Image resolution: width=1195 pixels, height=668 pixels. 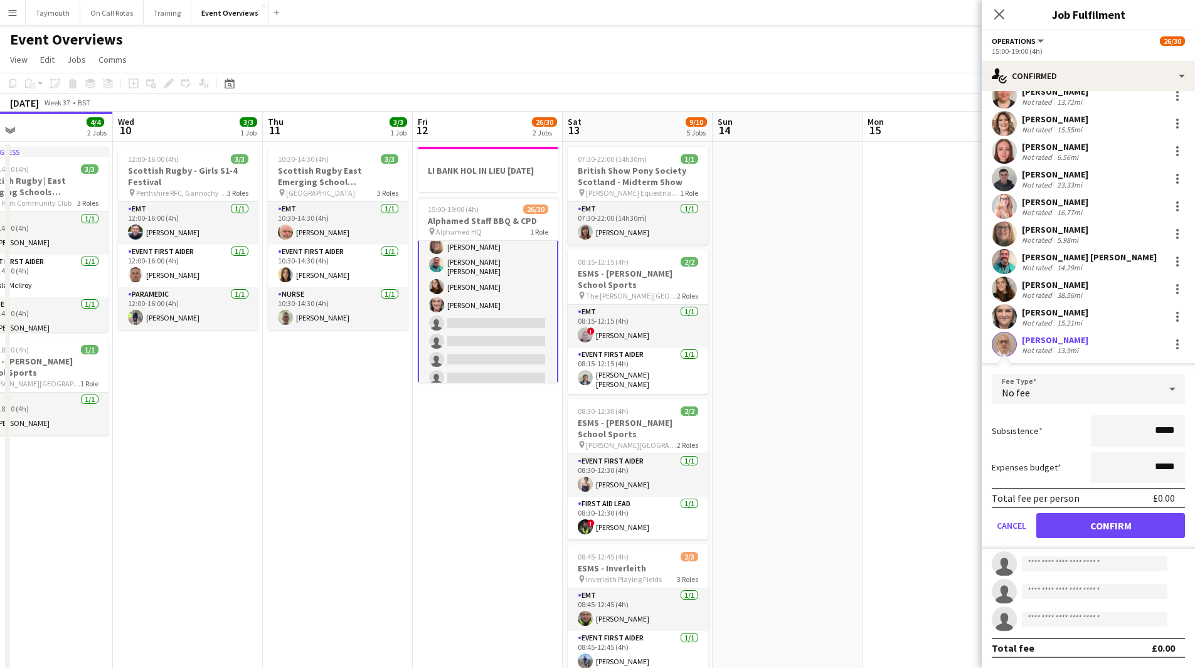 I want to click on span: Edit, so click(x=47, y=60).